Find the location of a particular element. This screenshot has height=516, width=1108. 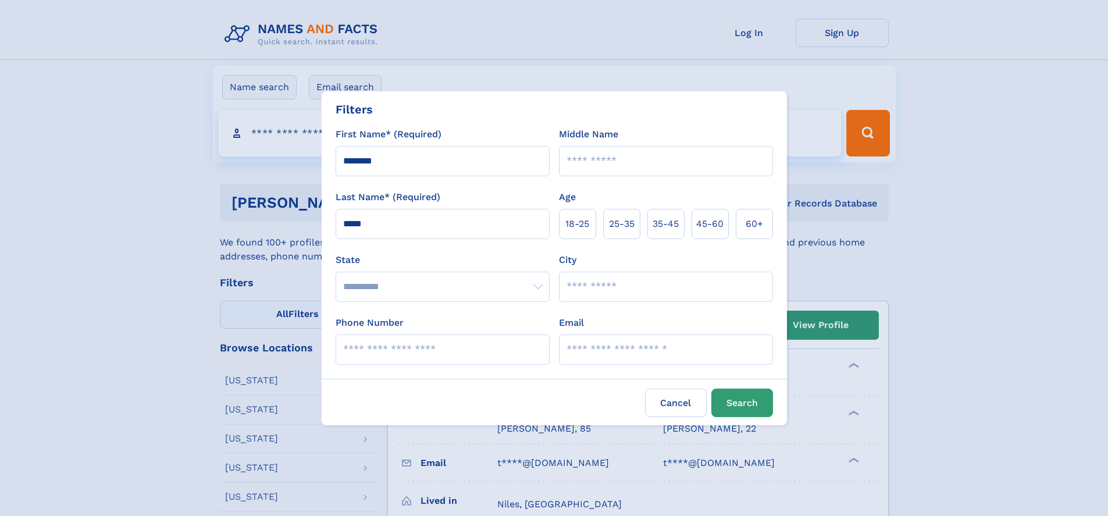

span: 35‑45 is located at coordinates (665, 224).